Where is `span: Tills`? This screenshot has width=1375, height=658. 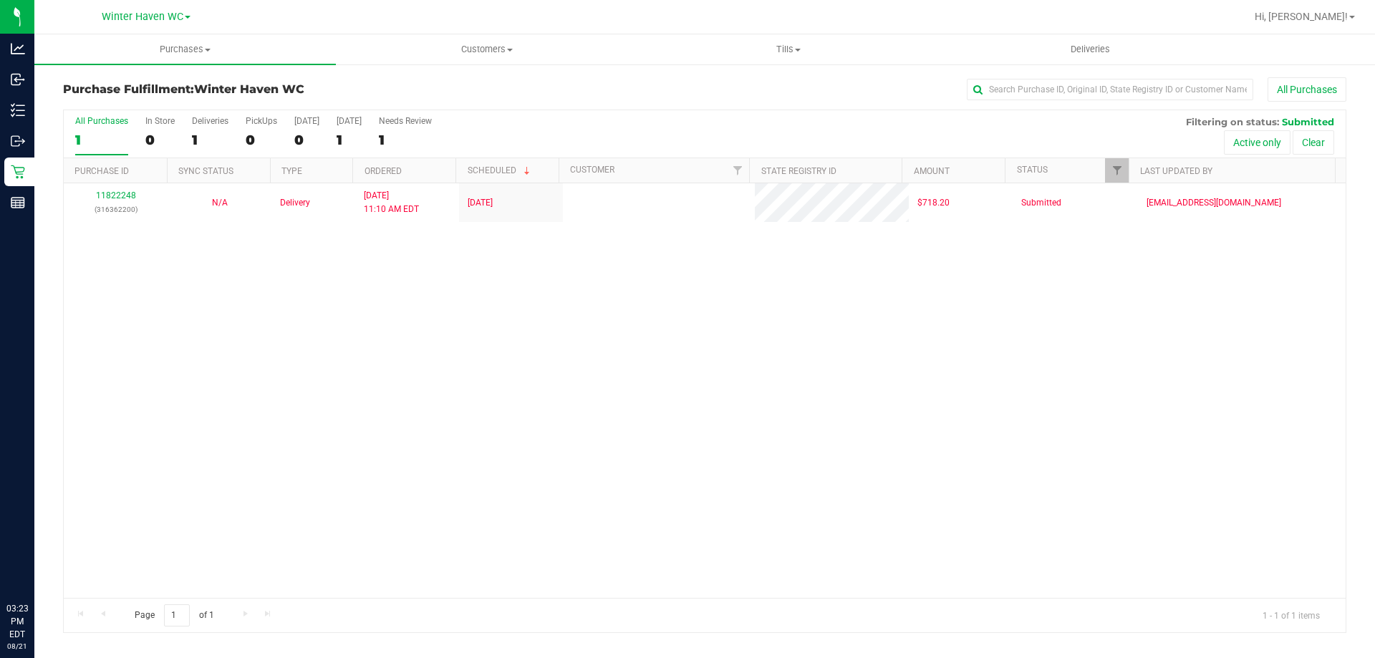
span: Tills is located at coordinates (788, 49).